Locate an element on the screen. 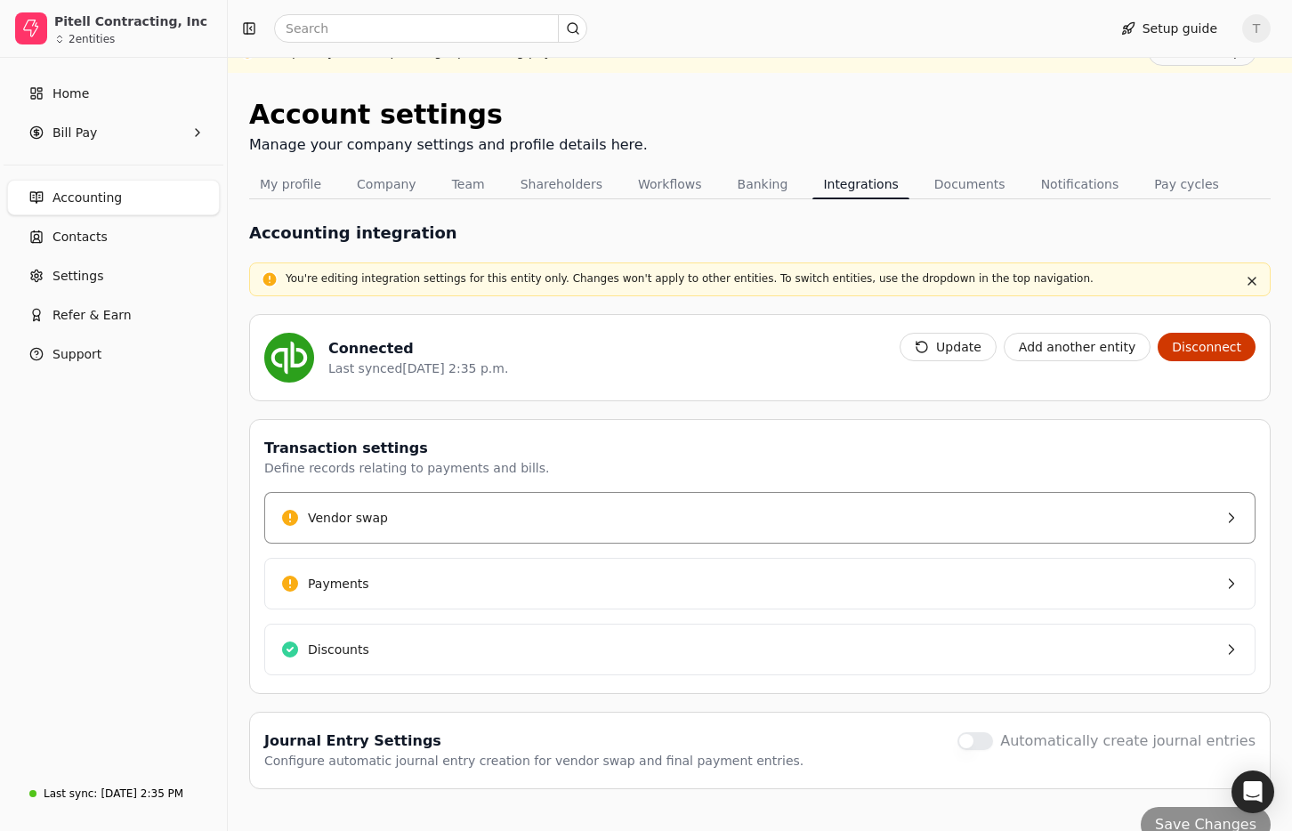 The height and width of the screenshot is (831, 1292). button: Bill Pay is located at coordinates (113, 133).